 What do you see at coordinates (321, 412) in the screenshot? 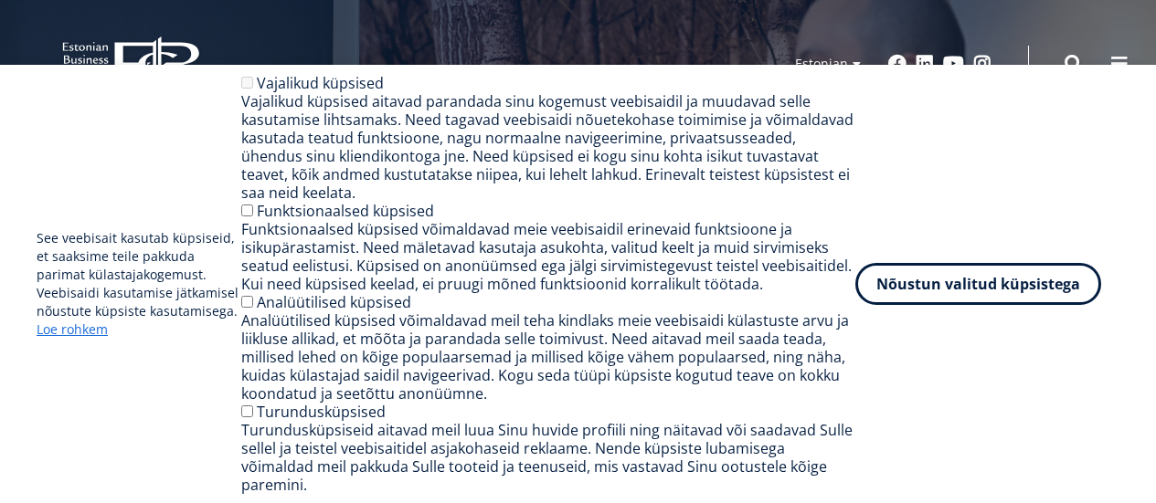
I see `label: Turundusküpsised` at bounding box center [321, 412].